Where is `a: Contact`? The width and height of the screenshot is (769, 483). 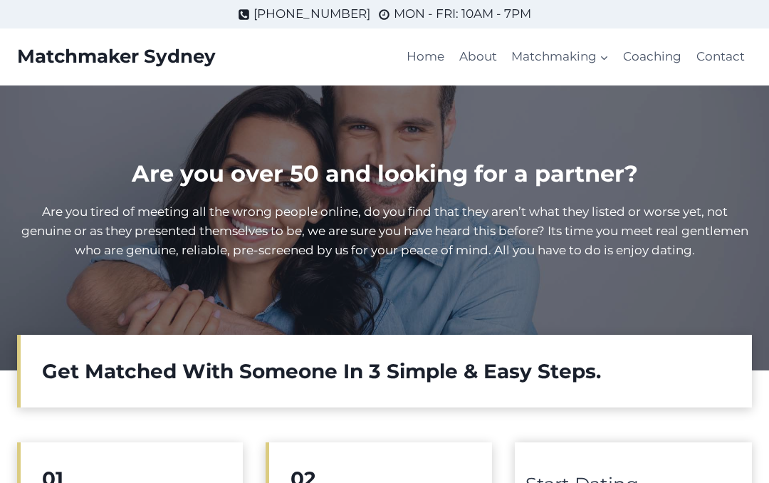 a: Contact is located at coordinates (720, 57).